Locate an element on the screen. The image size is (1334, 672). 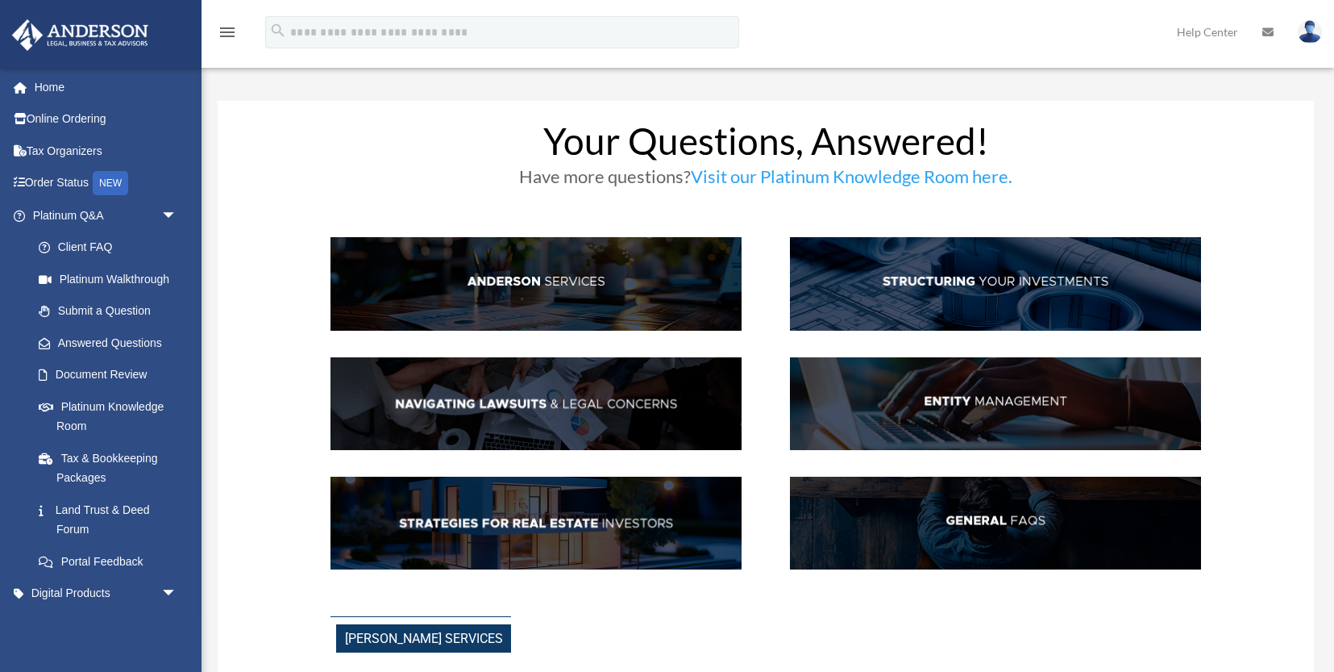
i: menu is located at coordinates (227, 32).